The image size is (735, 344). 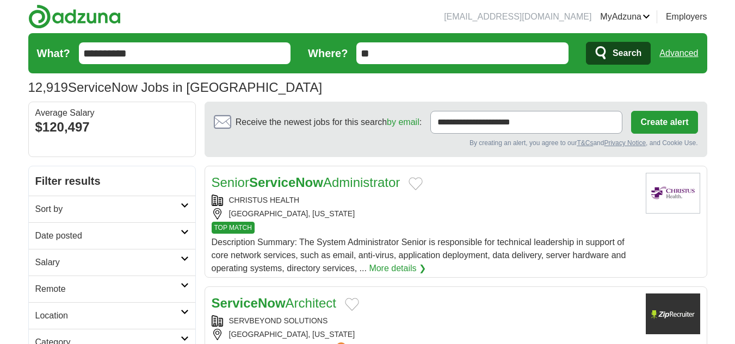 I want to click on h2: Salary, so click(x=108, y=263).